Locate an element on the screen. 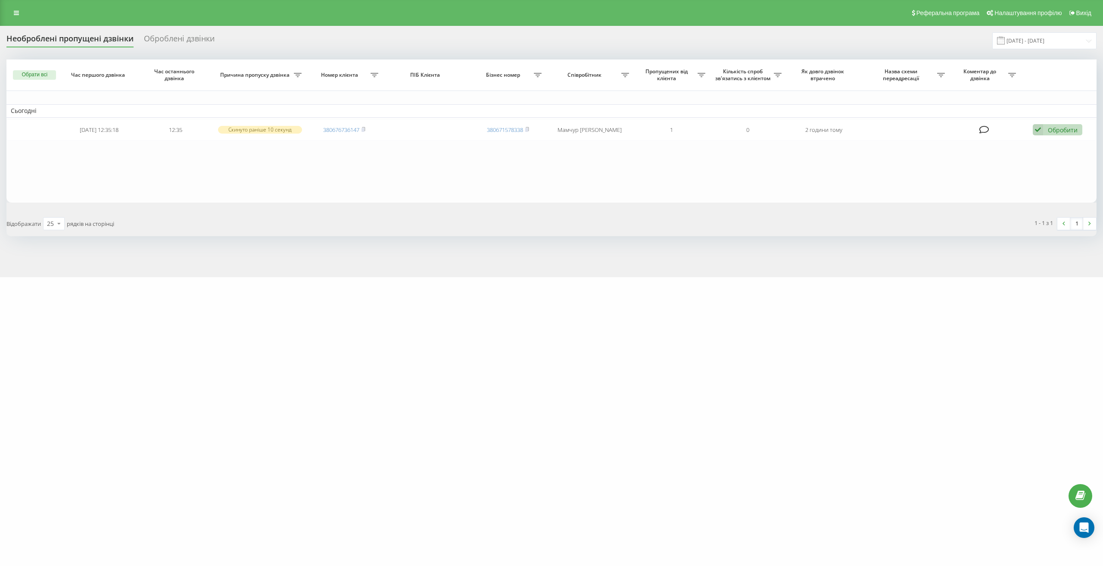 The width and height of the screenshot is (1103, 566). span: Номер клієнта is located at coordinates (340, 75).